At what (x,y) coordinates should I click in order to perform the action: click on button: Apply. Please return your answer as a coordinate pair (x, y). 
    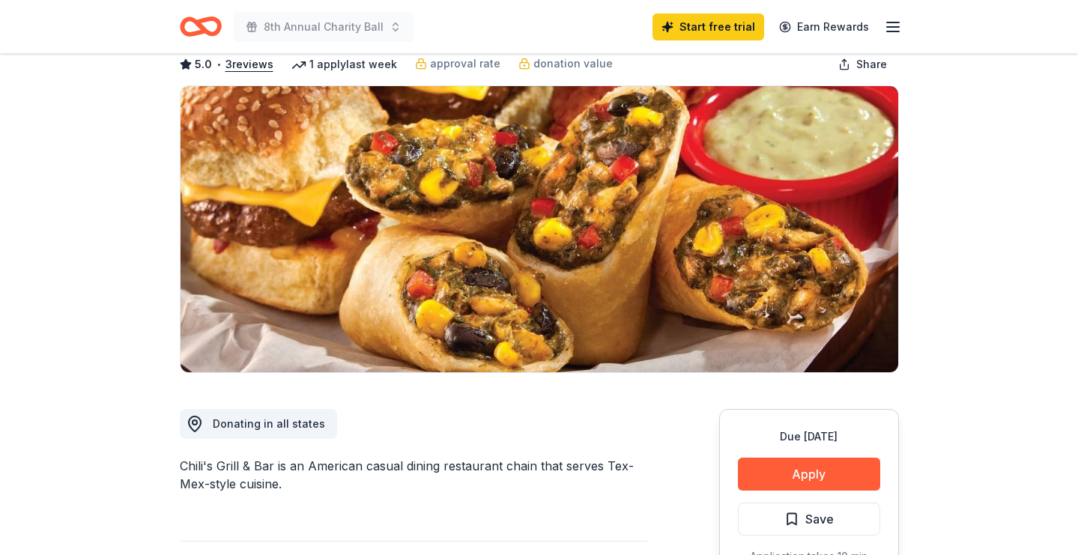
    Looking at the image, I should click on (809, 474).